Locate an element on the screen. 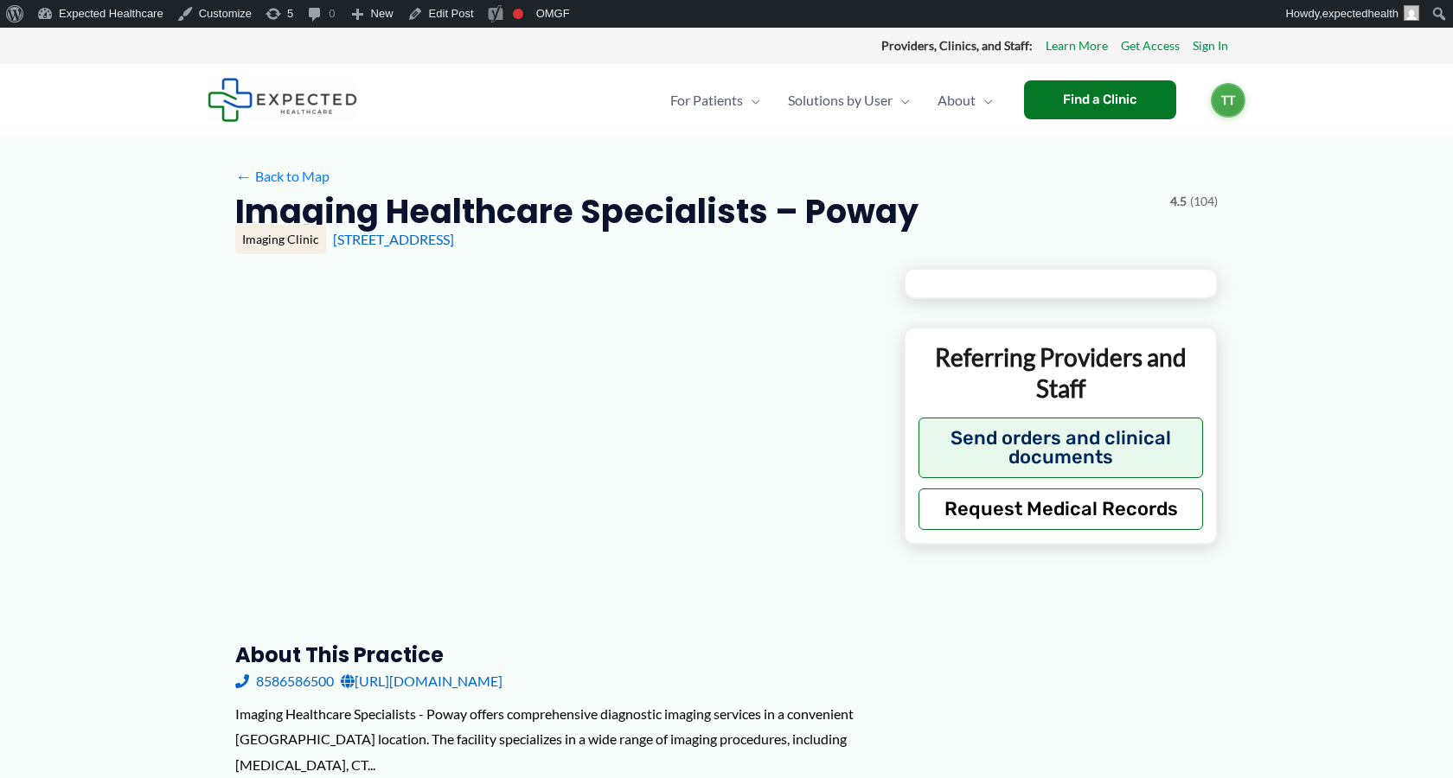  a: AboutMenu Toggle is located at coordinates (965, 100).